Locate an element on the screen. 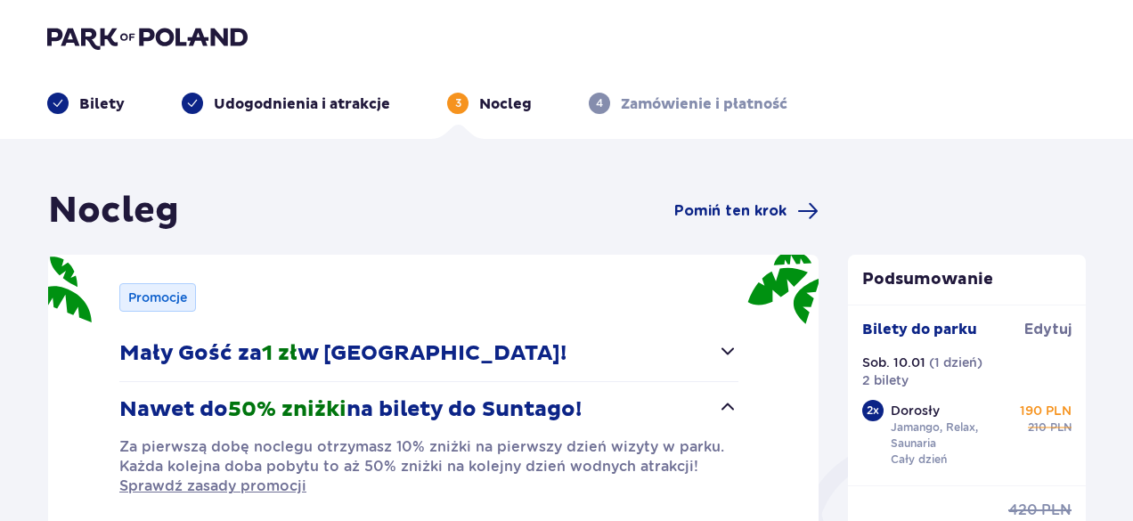  p: Promocje is located at coordinates (158, 297).